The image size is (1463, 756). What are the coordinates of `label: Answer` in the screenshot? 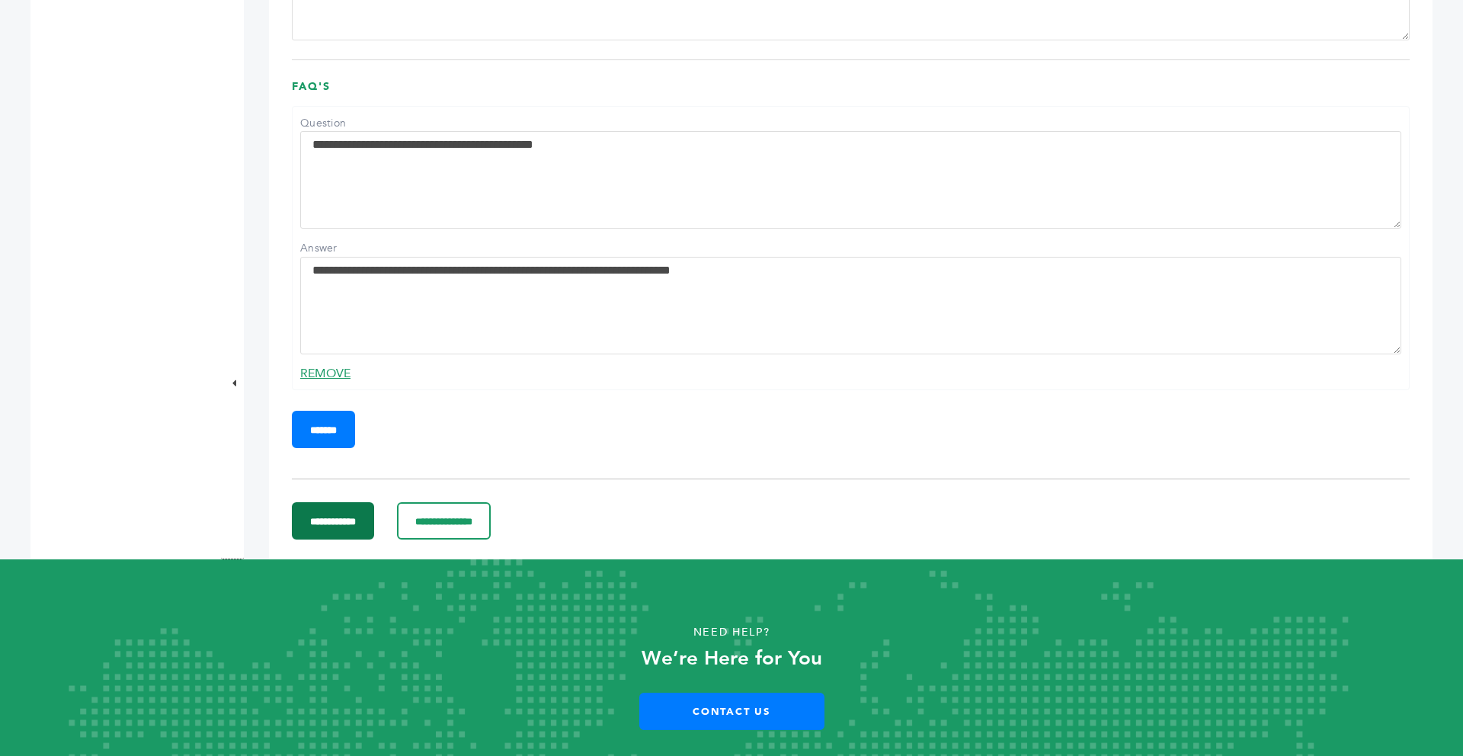 It's located at (353, 248).